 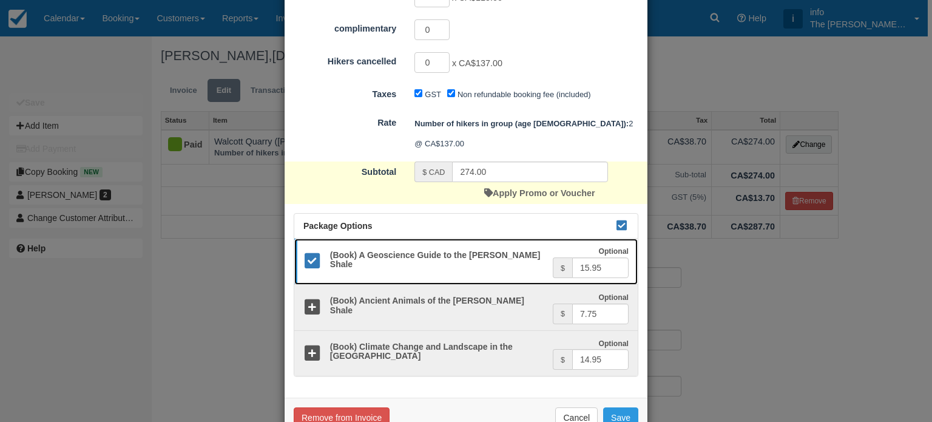 I want to click on label: complimentary, so click(x=345, y=27).